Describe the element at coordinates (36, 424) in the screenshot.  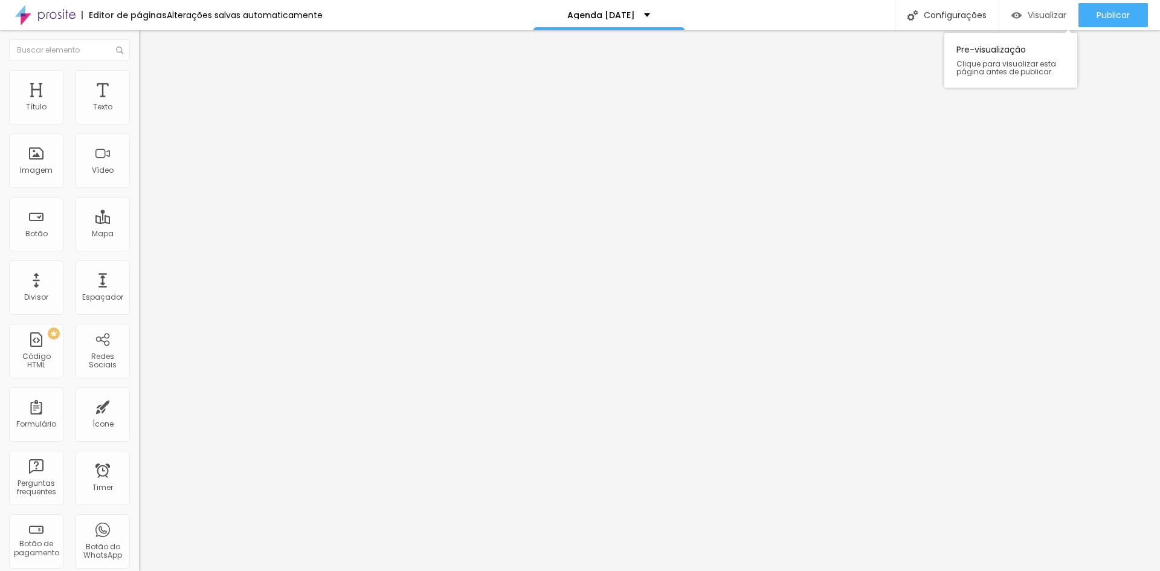
I see `div: Formulário` at that location.